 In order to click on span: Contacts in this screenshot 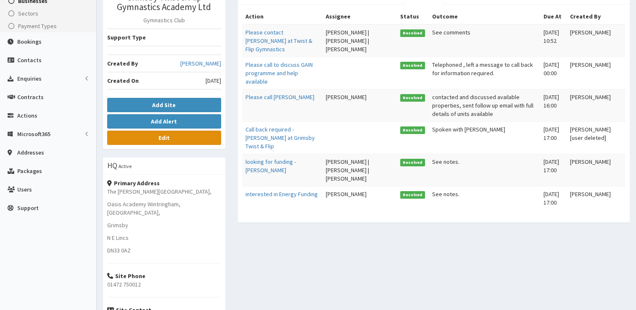, I will do `click(29, 60)`.